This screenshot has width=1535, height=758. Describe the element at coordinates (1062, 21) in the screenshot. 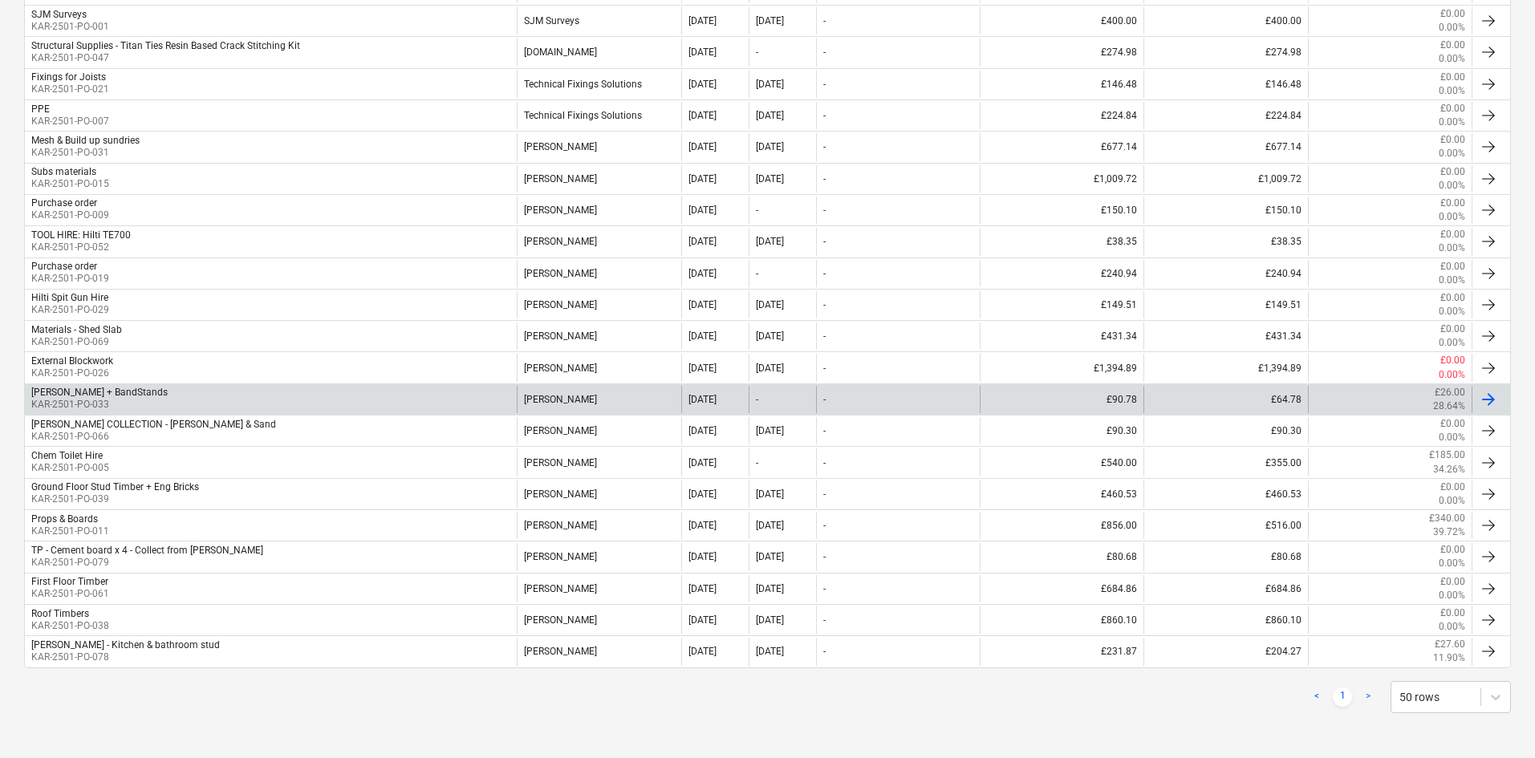

I see `div: £400.00` at that location.